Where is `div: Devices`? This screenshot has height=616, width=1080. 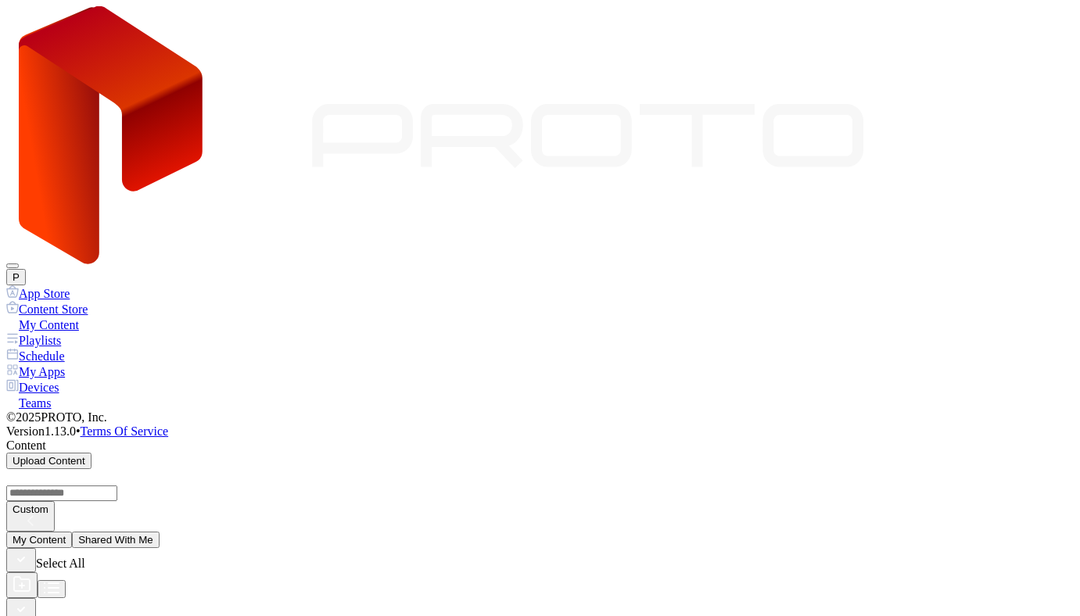 div: Devices is located at coordinates (539, 387).